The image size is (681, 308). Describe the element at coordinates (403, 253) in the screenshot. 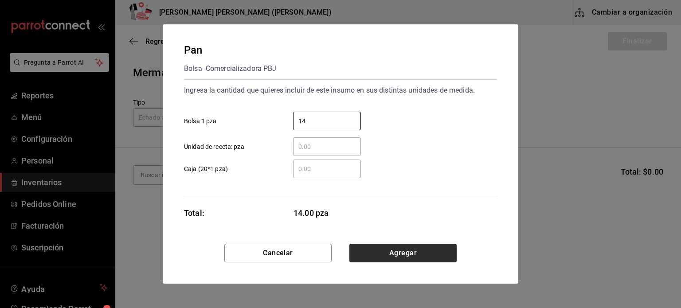

I see `button: Agregar` at that location.